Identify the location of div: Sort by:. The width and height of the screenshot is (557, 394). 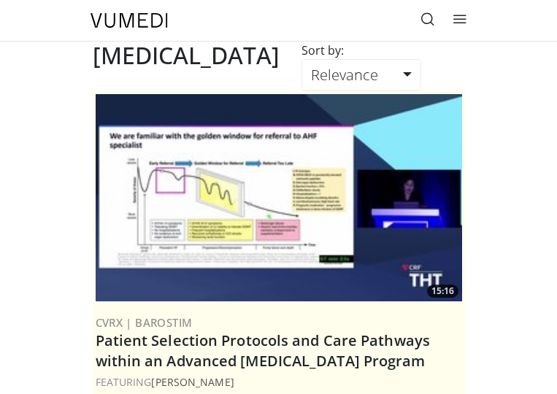
(323, 50).